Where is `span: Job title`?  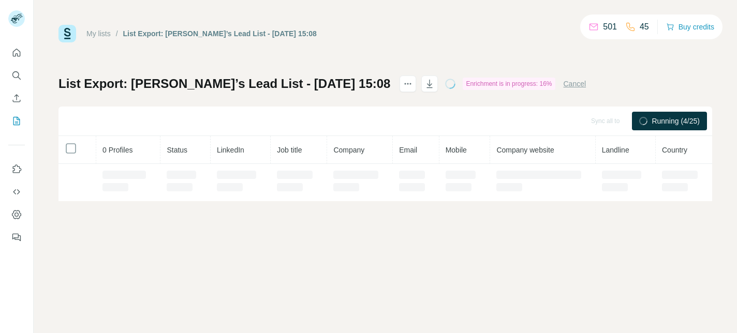
span: Job title is located at coordinates (289, 150).